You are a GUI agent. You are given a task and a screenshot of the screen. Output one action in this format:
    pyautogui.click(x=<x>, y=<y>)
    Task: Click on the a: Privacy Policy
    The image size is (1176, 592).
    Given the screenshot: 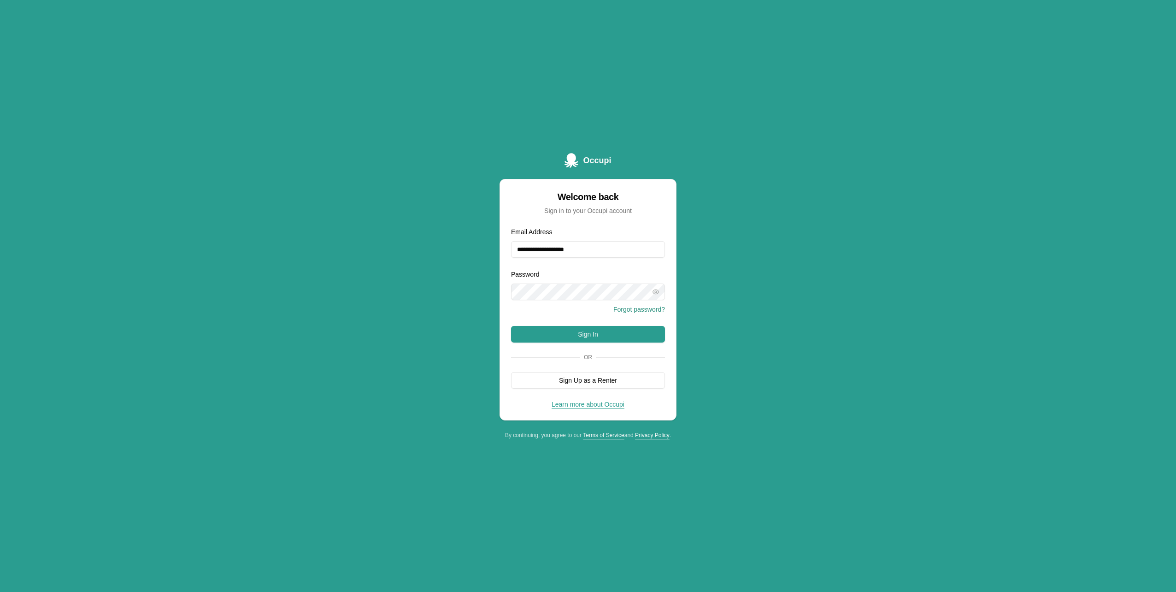 What is the action you would take?
    pyautogui.click(x=652, y=435)
    